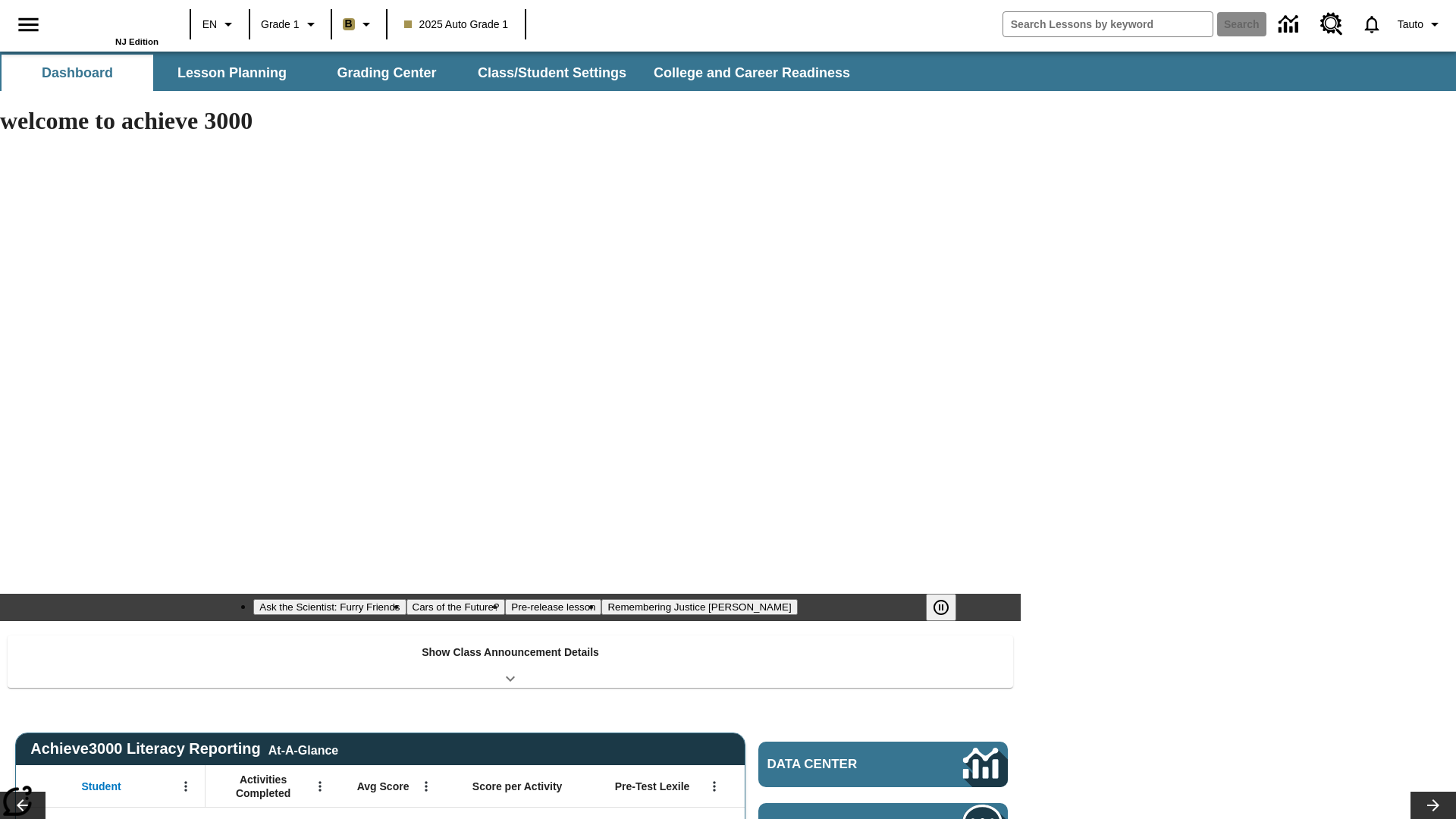 The height and width of the screenshot is (819, 1456). Describe the element at coordinates (510, 661) in the screenshot. I see `div: Show Class Announcement Details` at that location.